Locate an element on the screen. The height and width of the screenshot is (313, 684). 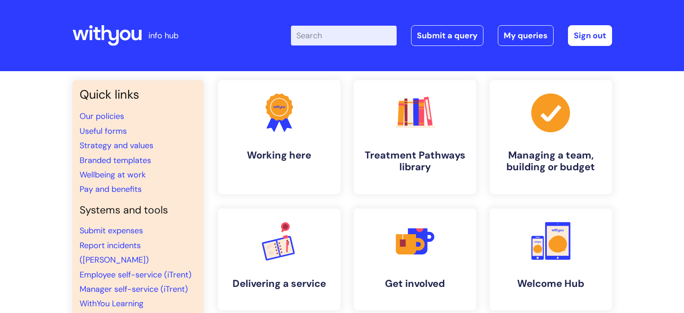
input: Search is located at coordinates (344, 36).